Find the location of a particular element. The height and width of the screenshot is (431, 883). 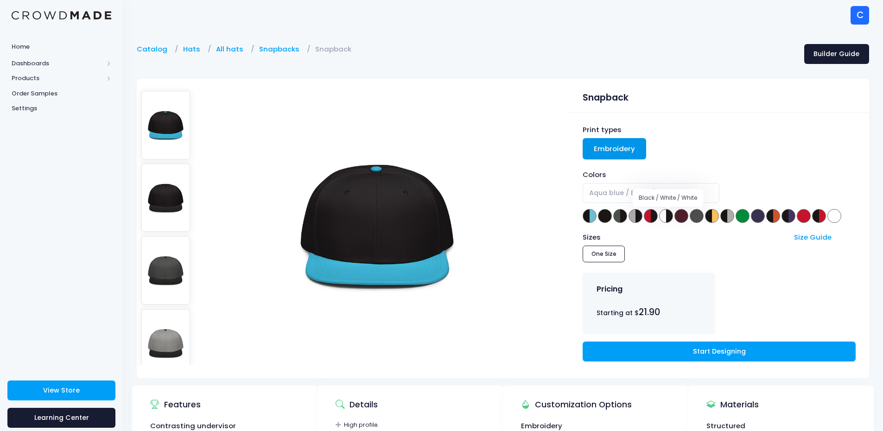

span: Dashboards is located at coordinates (57, 63).